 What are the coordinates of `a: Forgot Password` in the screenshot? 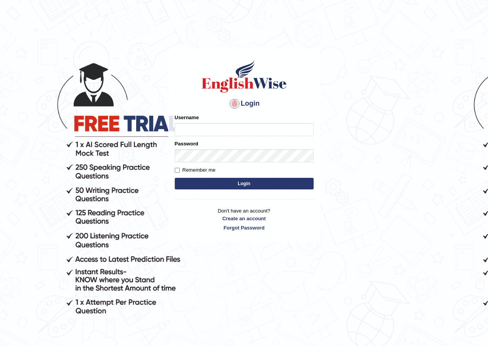 It's located at (244, 228).